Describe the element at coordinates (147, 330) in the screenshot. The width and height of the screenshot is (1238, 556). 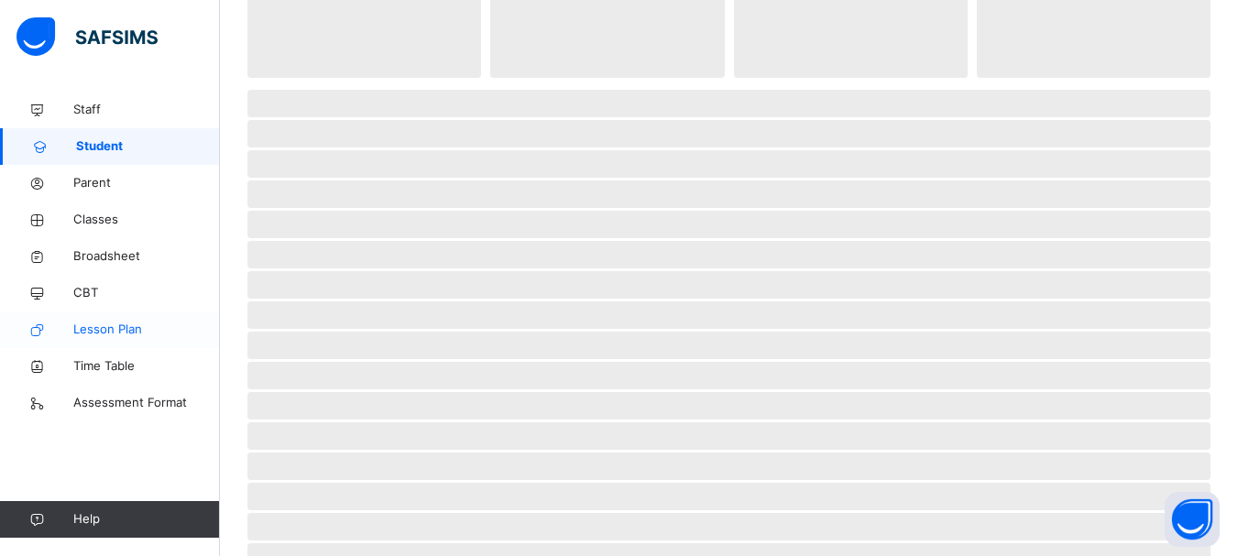
I see `span: Lesson Plan` at that location.